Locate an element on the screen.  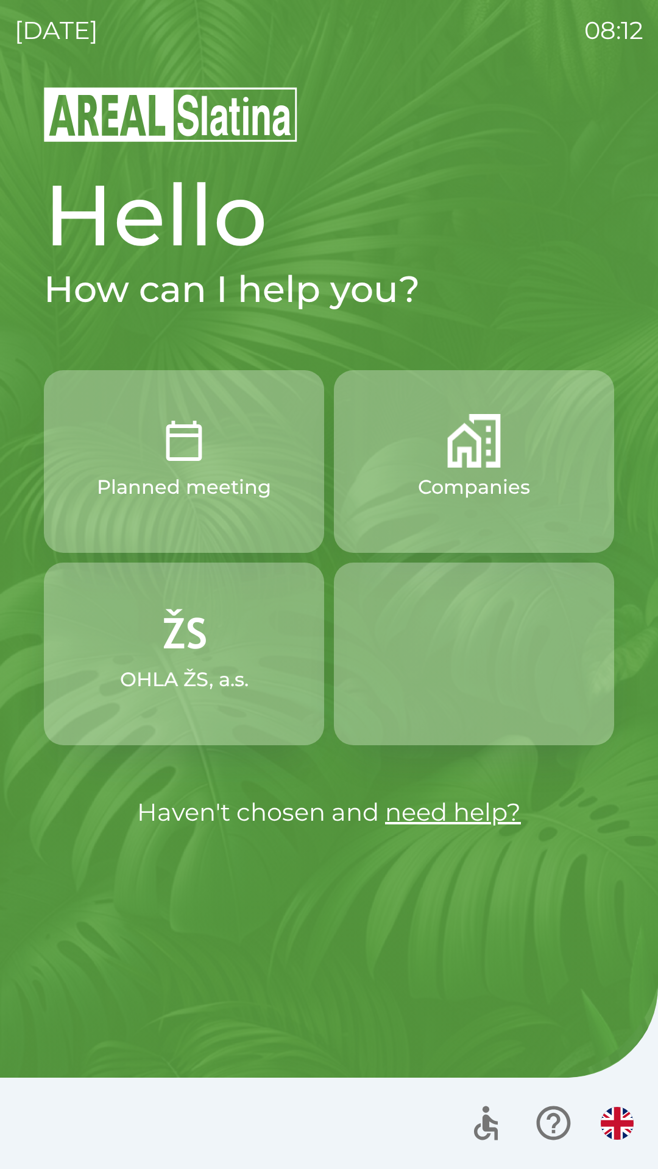
p: Companies is located at coordinates (474, 487).